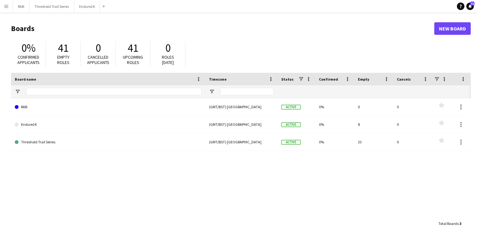 This screenshot has height=234, width=477. I want to click on span: Total Boards, so click(448, 224).